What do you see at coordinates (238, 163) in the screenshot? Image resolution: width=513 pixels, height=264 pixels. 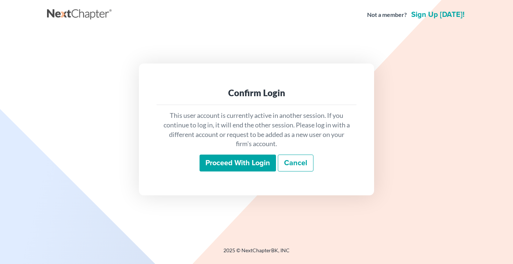 I see `input: Proceed with login` at bounding box center [238, 163].